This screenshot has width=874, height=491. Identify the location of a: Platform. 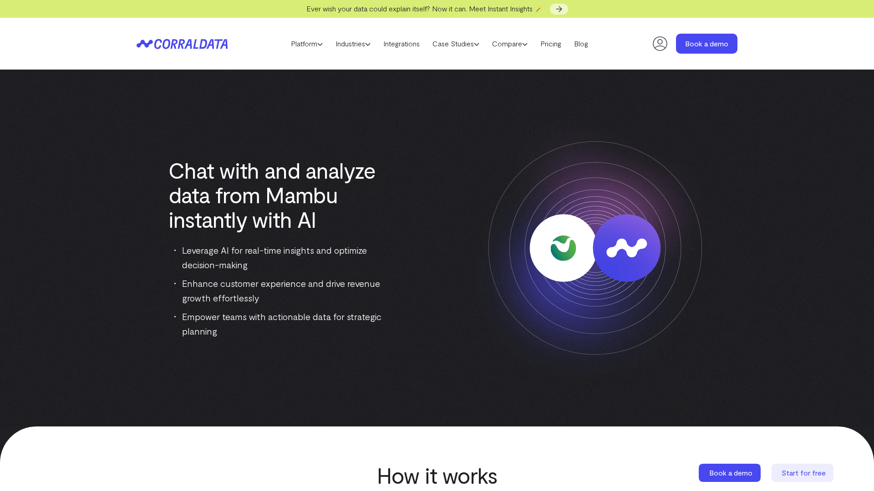
(307, 44).